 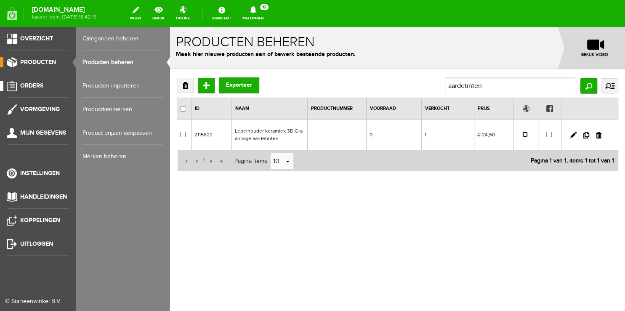 I want to click on div: © Starteenwinkel B.V., so click(x=35, y=302).